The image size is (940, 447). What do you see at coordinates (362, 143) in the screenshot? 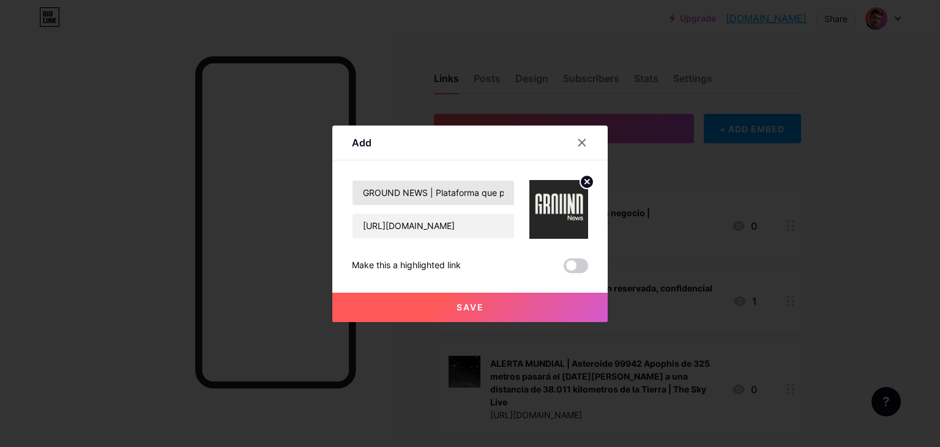
I see `div: Add` at bounding box center [362, 143].